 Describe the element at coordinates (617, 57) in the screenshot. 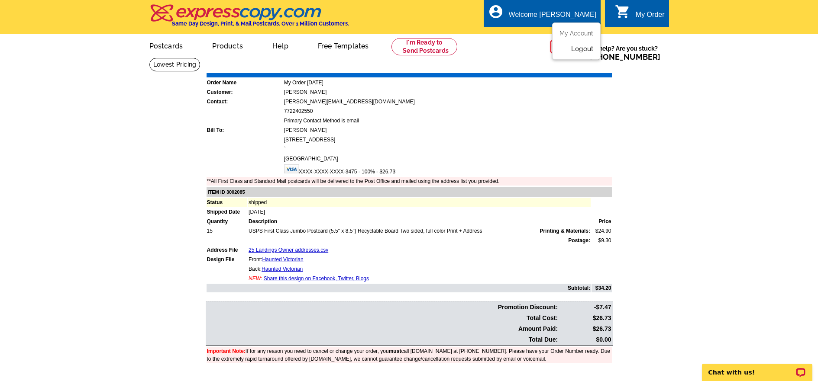

I see `span: Call` at that location.